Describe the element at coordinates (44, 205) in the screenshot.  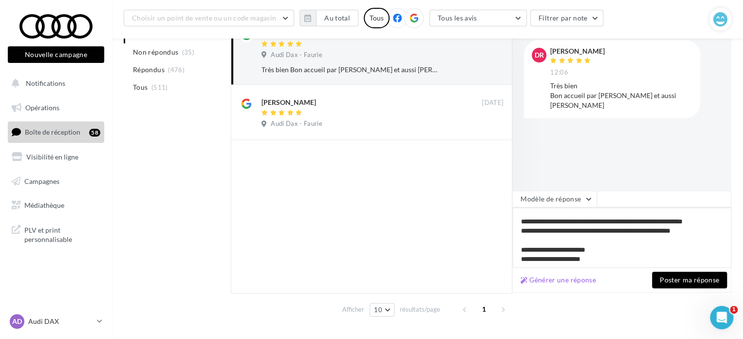
I see `span: Médiathèque` at that location.